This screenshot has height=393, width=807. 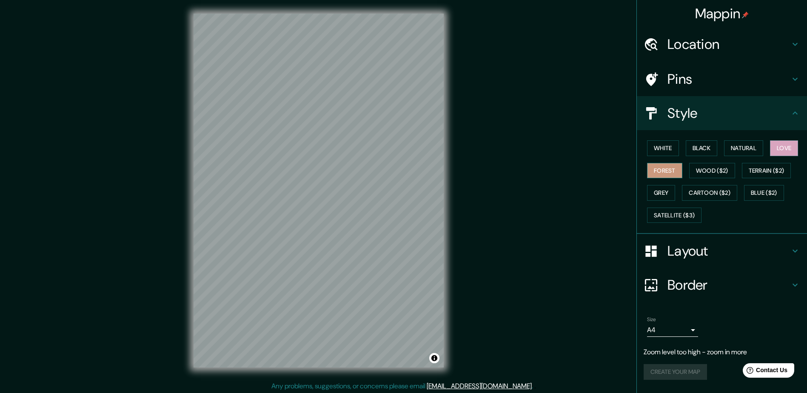 What do you see at coordinates (722, 14) in the screenshot?
I see `h4: Mappin` at bounding box center [722, 14].